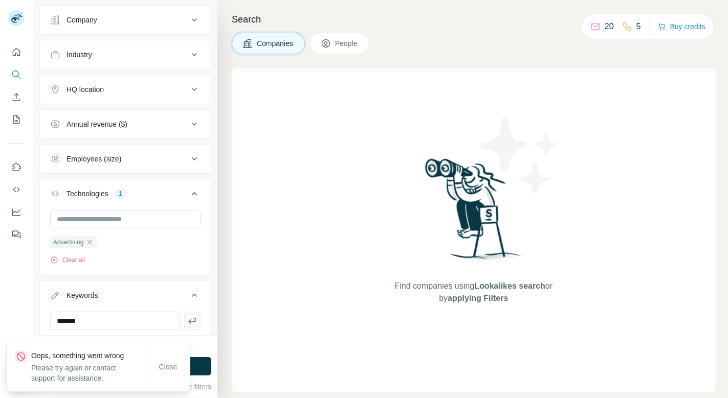 The width and height of the screenshot is (728, 398). Describe the element at coordinates (88, 373) in the screenshot. I see `p: Please try again or contact support for assistance.` at that location.